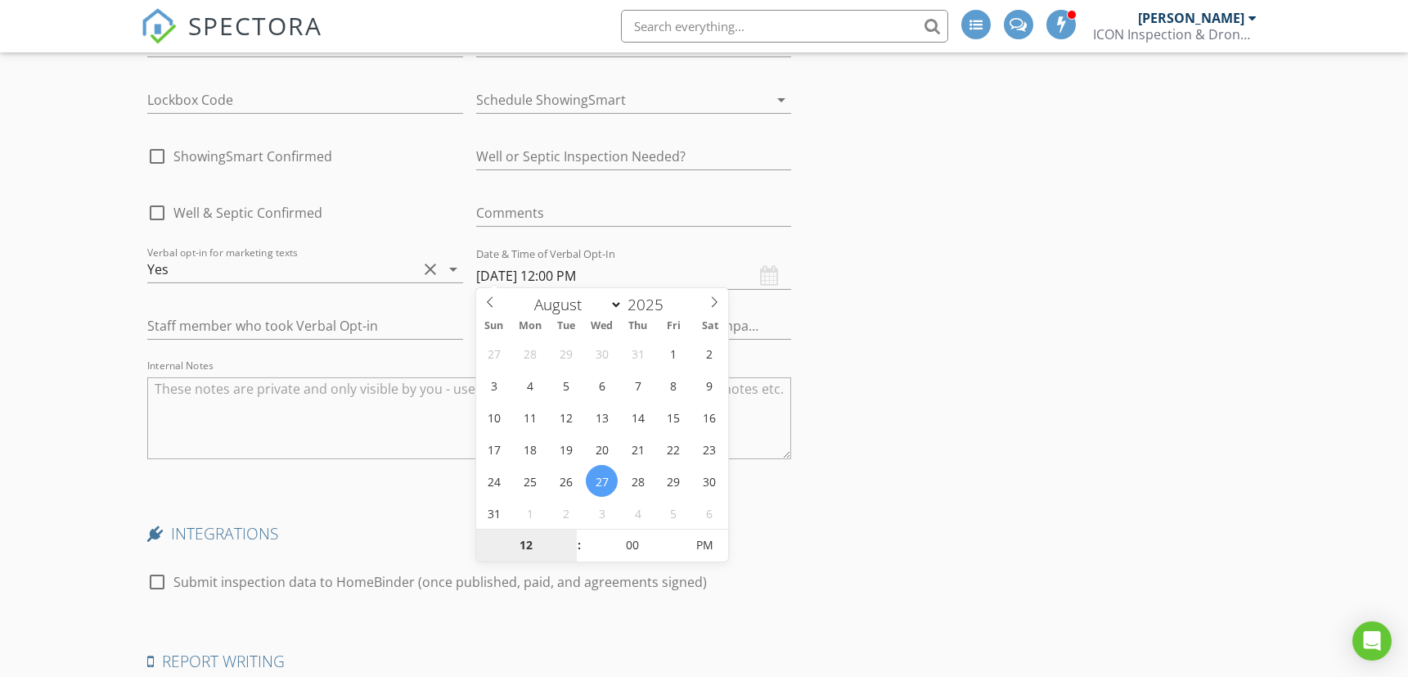 This screenshot has width=1408, height=677. What do you see at coordinates (601, 448) in the screenshot?
I see `span: August 20, 2025` at bounding box center [601, 448].